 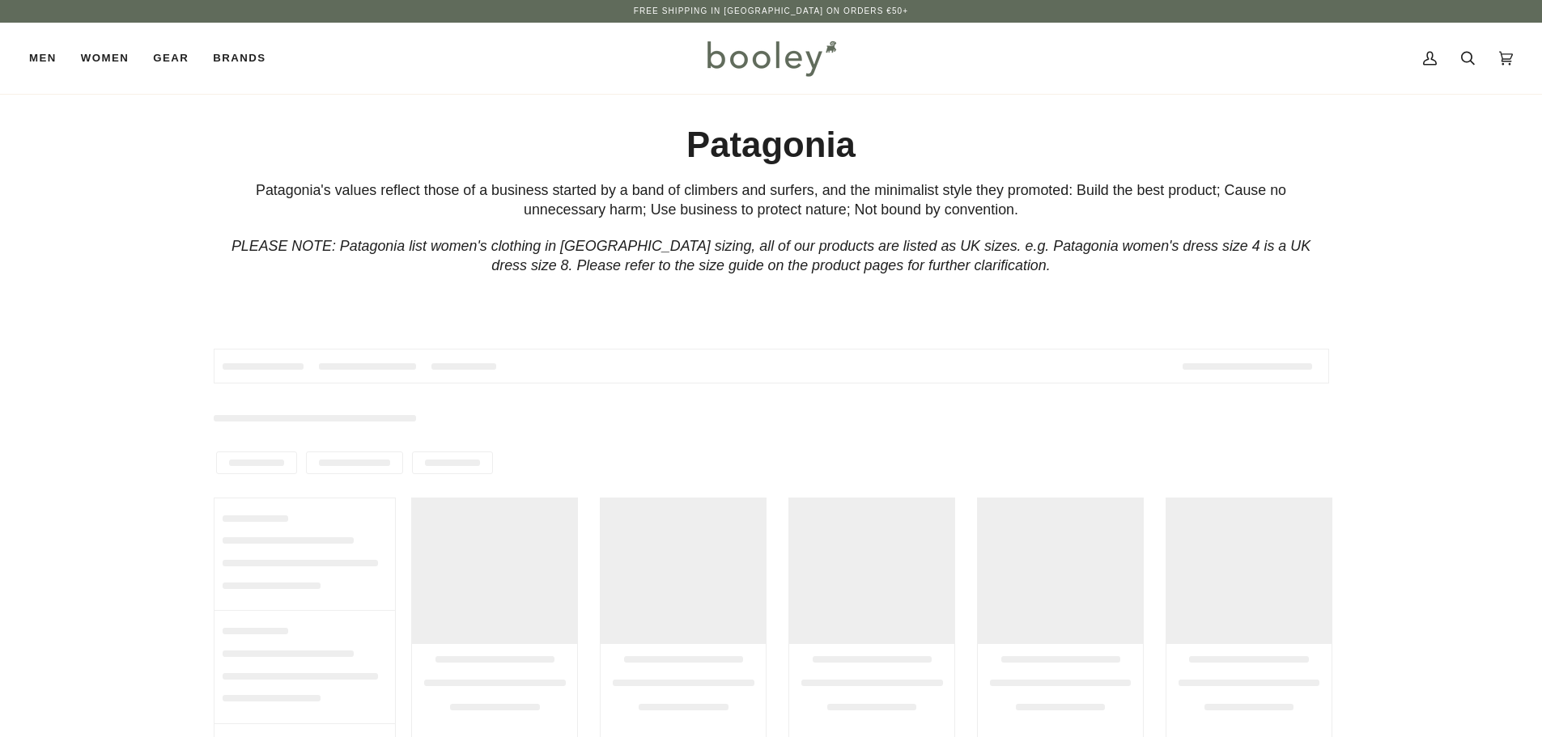 I want to click on img: Booley, so click(x=771, y=58).